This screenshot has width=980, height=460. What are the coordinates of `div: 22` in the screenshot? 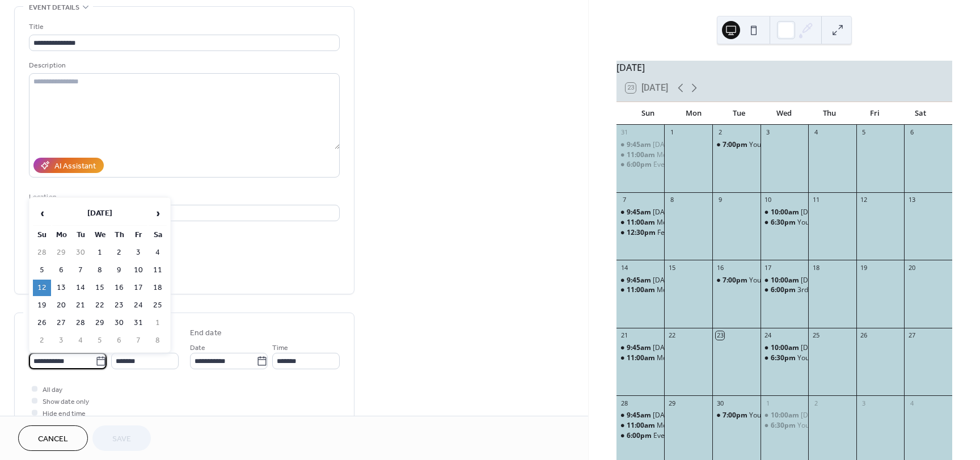 It's located at (671, 335).